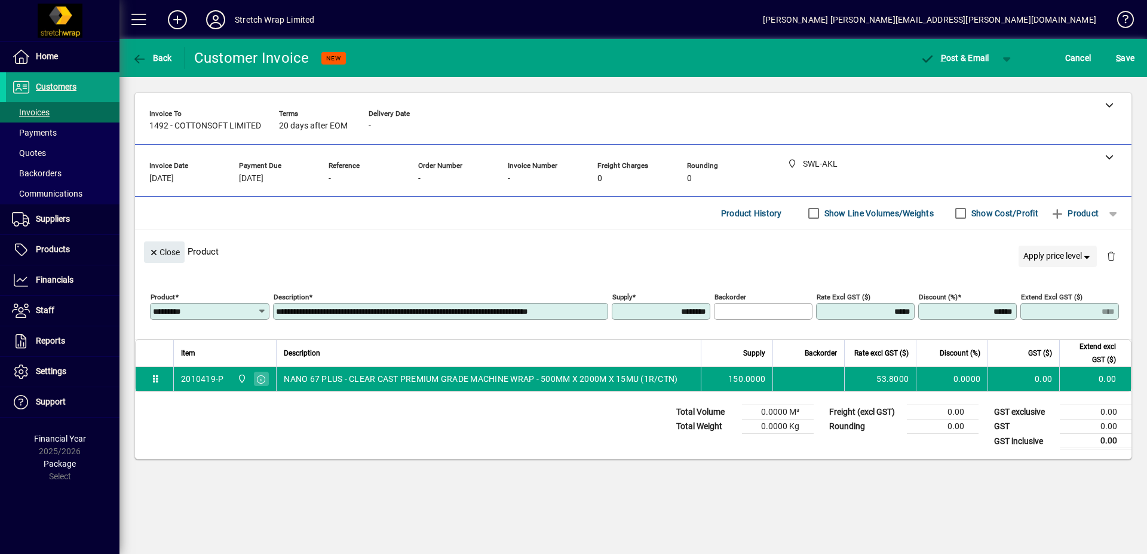 The height and width of the screenshot is (554, 1147). I want to click on button: Profile, so click(216, 20).